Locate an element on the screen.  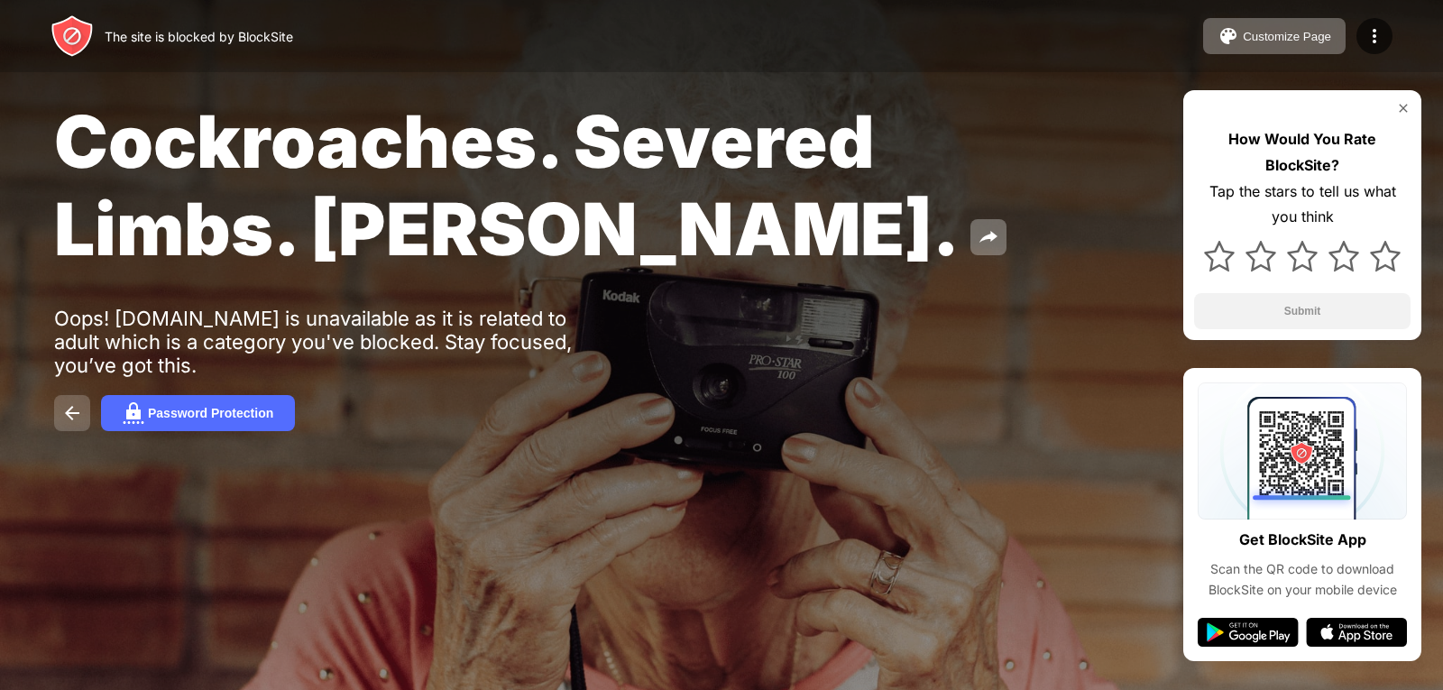
img: menu-icon.svg is located at coordinates (1374, 36).